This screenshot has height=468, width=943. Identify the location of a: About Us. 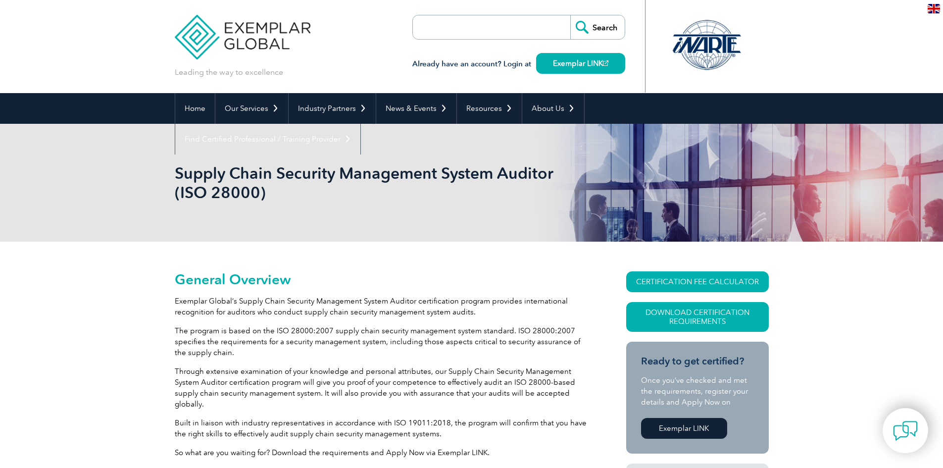
(553, 108).